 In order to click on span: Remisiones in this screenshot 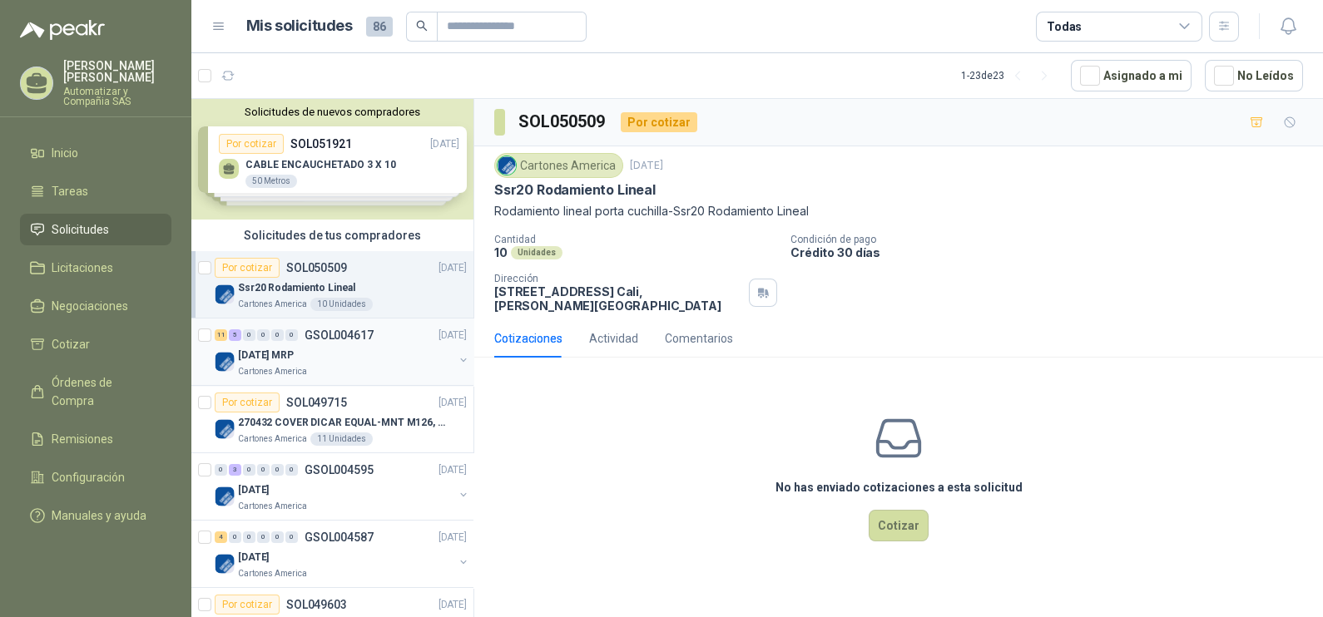, I will do `click(82, 439)`.